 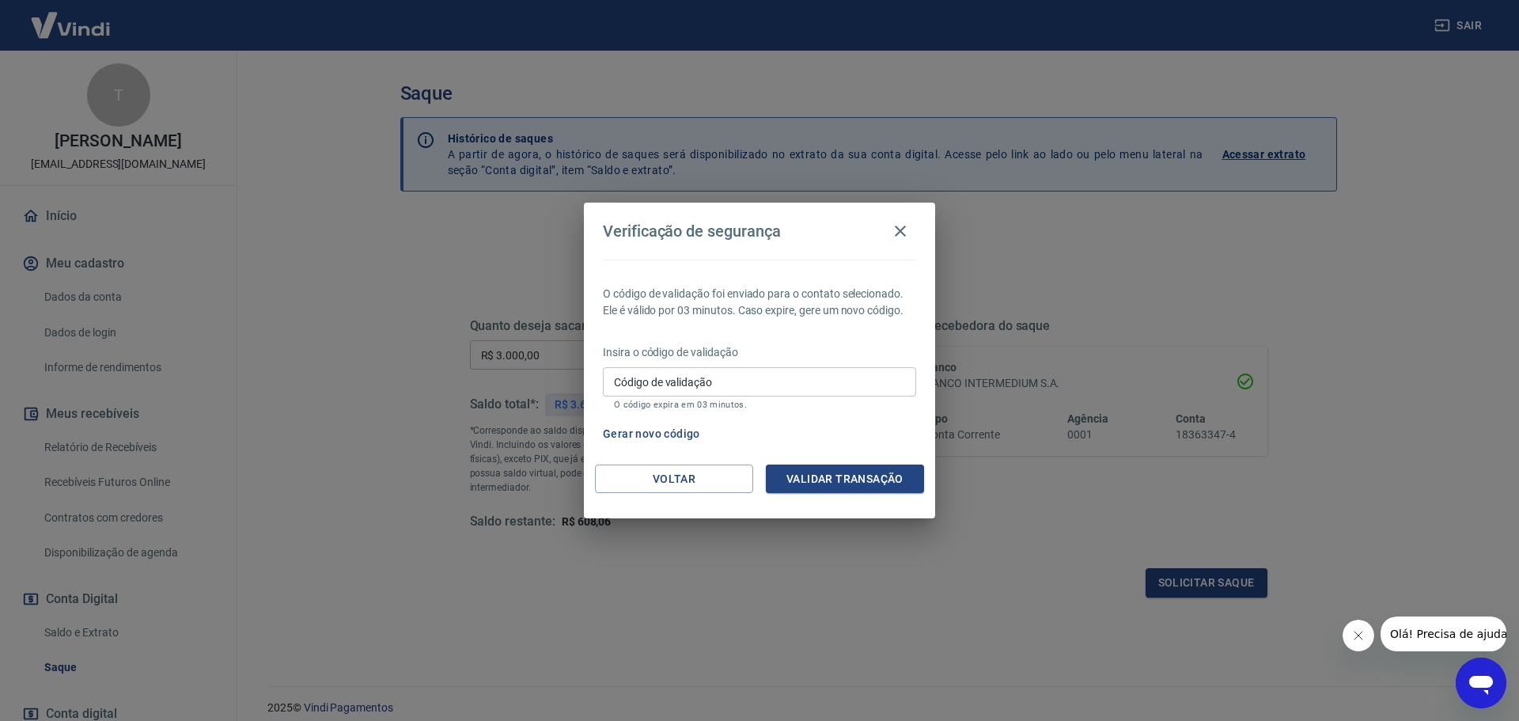 What do you see at coordinates (760, 404) in the screenshot?
I see `p: O código expira em 03 minutos.` at bounding box center [760, 404].